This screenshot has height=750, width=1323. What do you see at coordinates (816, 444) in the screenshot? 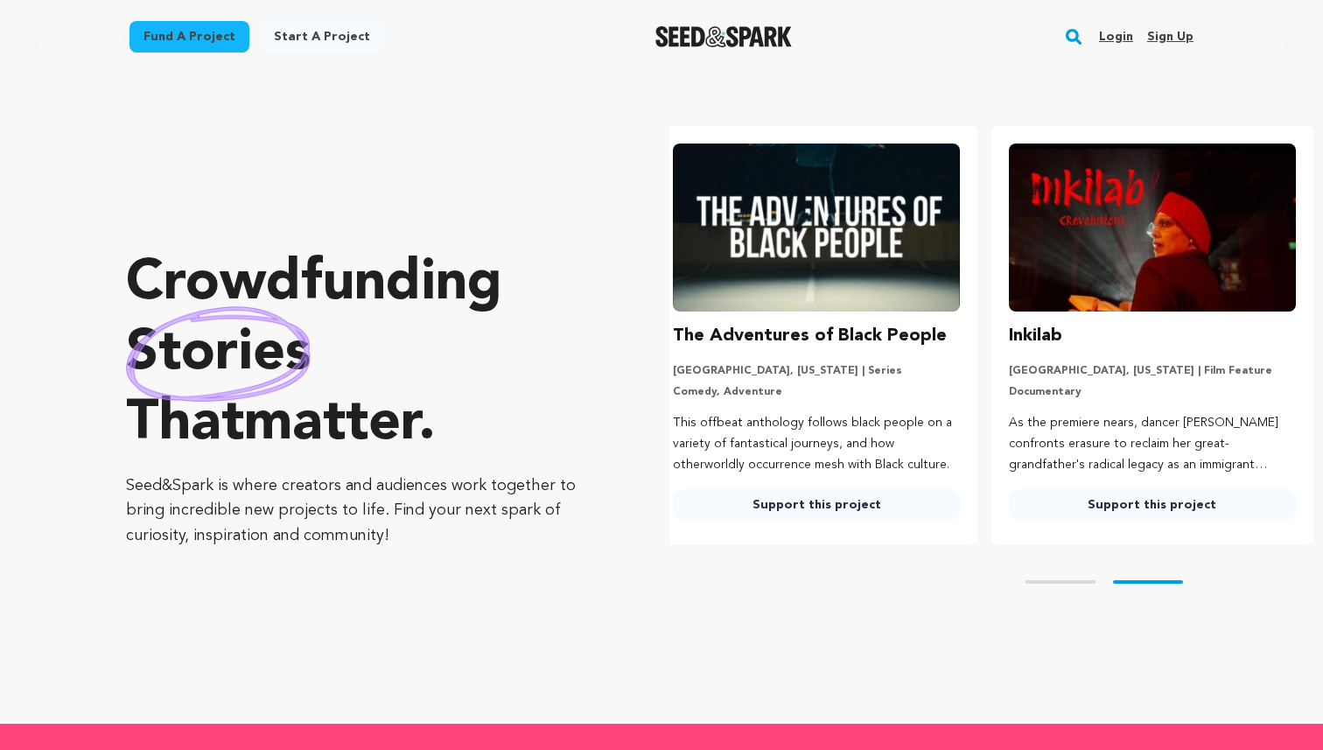
I see `p: This offbeat anthology follows black people on a variety of fantastical journeys, and how otherwo...` at bounding box center [816, 444].